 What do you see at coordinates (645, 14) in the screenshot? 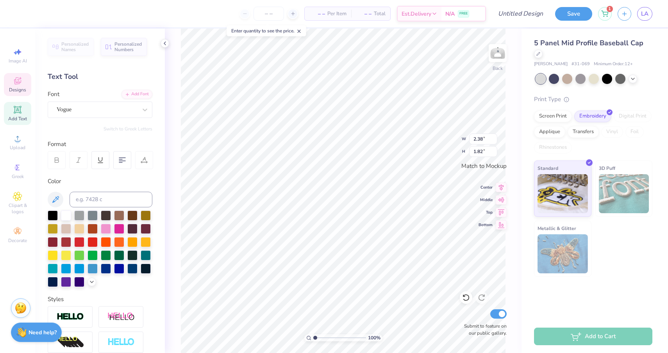
I see `span: LA` at bounding box center [645, 14].